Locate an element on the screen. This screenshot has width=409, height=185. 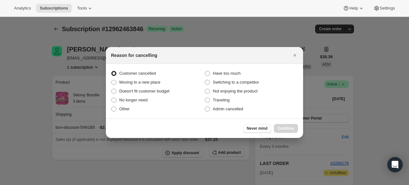
h2: Reason for cancelling is located at coordinates (134, 55).